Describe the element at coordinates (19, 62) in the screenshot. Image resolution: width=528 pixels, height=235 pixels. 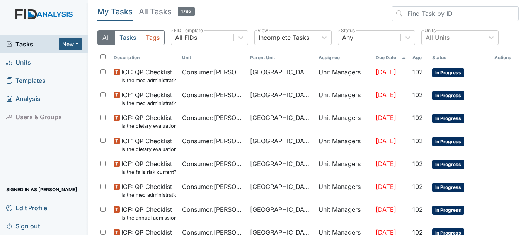
I see `span: Units` at that location.